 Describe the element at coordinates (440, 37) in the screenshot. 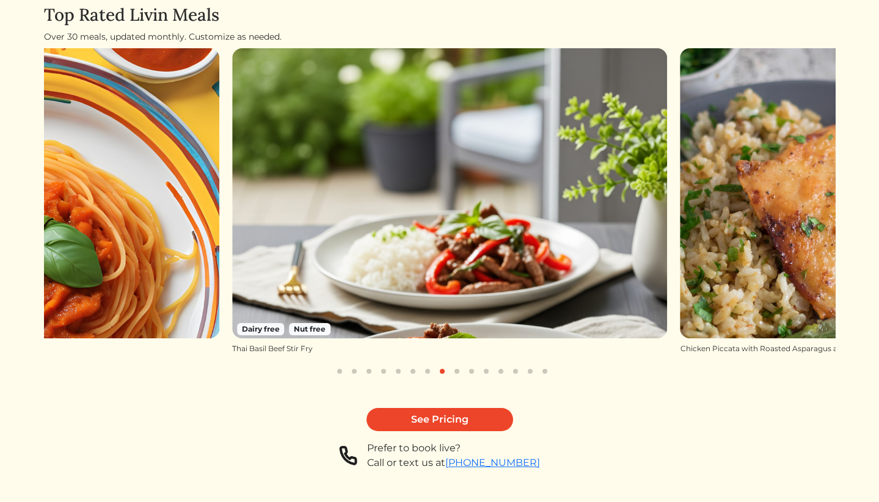

I see `div: Over 30 meals, updated monthly. Customize as needed.` at that location.